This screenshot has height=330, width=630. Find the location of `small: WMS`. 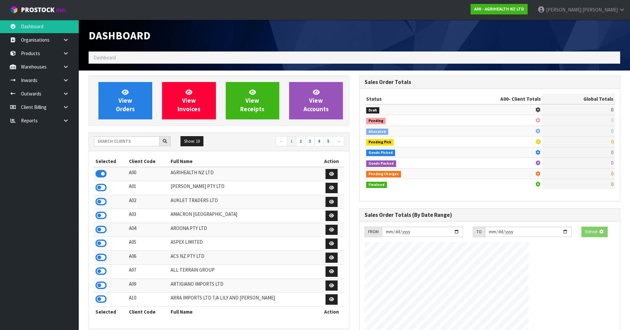

small: WMS is located at coordinates (61, 10).